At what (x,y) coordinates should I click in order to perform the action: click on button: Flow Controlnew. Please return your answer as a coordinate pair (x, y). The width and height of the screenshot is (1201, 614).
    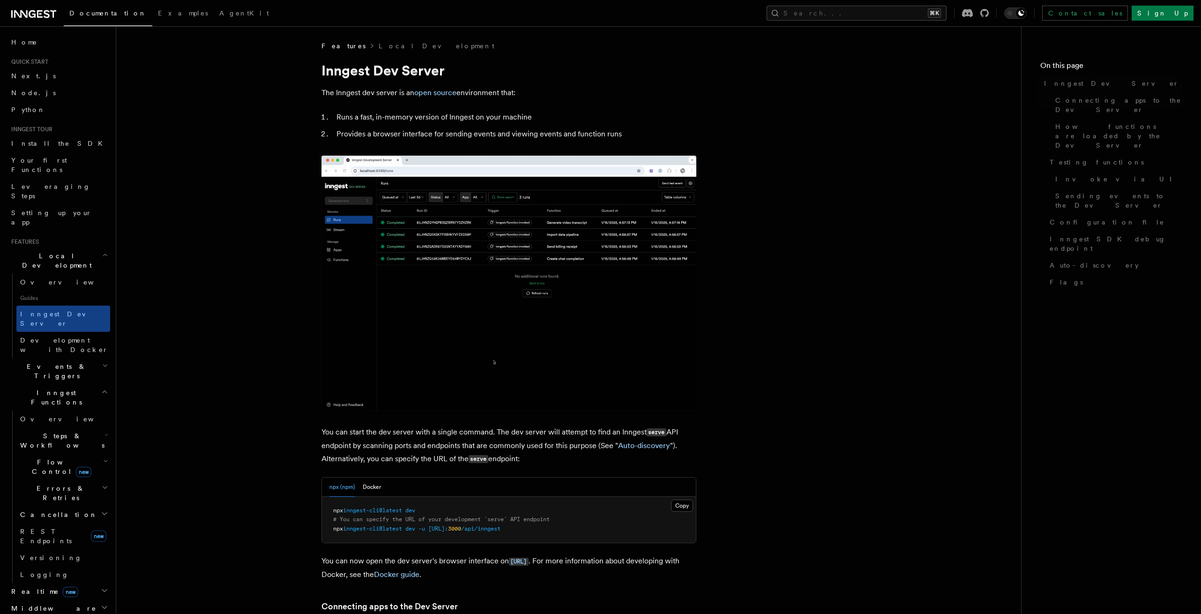
    Looking at the image, I should click on (63, 467).